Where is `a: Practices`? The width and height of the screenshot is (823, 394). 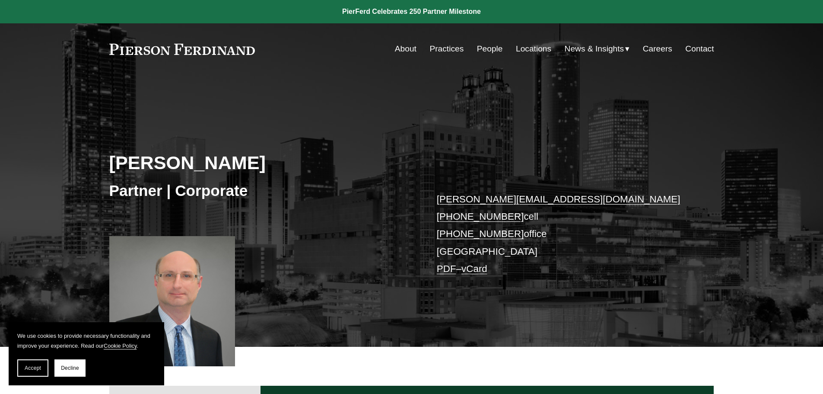
a: Practices is located at coordinates (446, 49).